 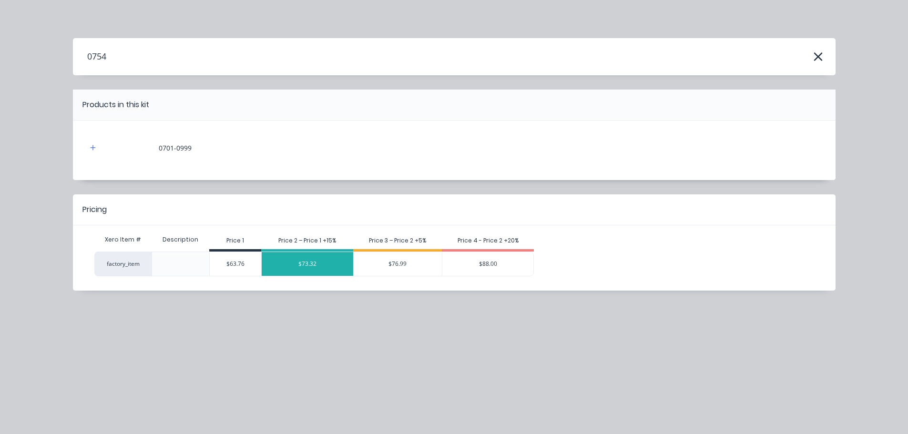 I want to click on h4: 0754, so click(x=90, y=57).